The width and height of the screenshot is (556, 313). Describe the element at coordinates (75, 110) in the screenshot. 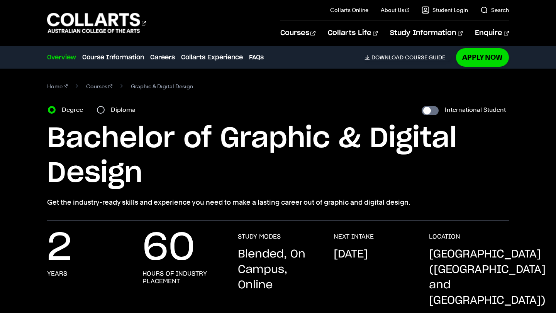

I see `label: Degree` at that location.